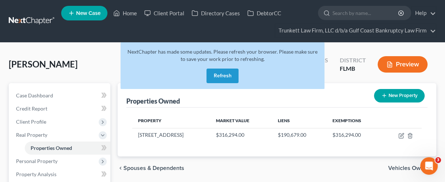  I want to click on a: Property Analysis, so click(60, 174).